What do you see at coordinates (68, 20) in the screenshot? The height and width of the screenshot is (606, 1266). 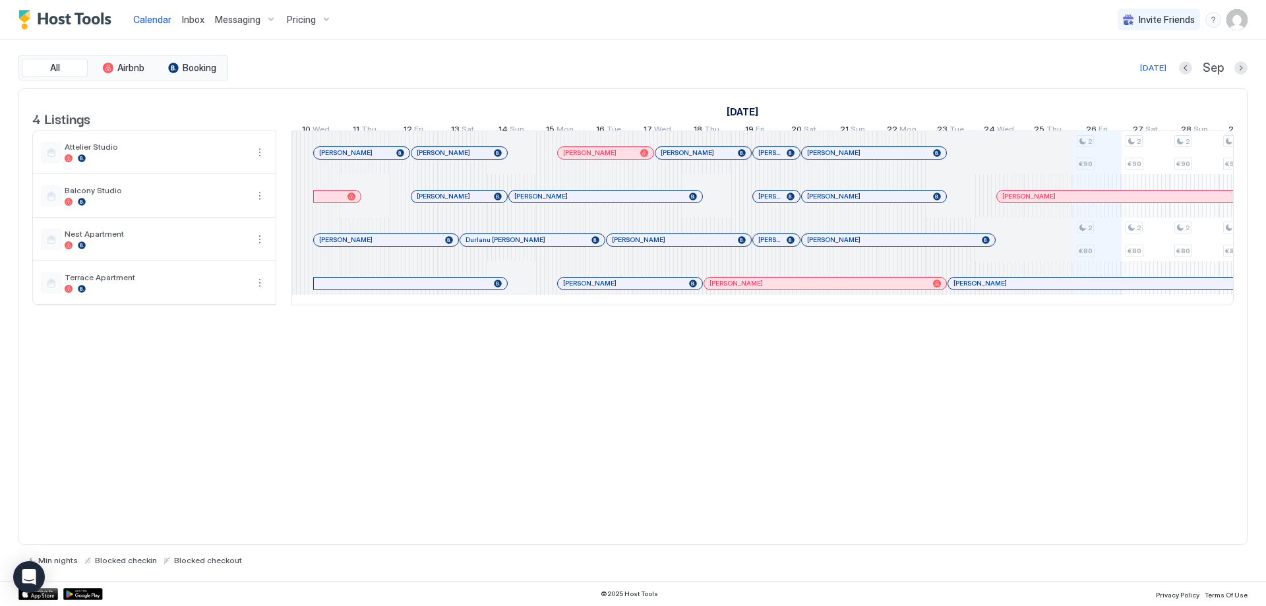 I see `div: Host Tools Logo` at bounding box center [68, 20].